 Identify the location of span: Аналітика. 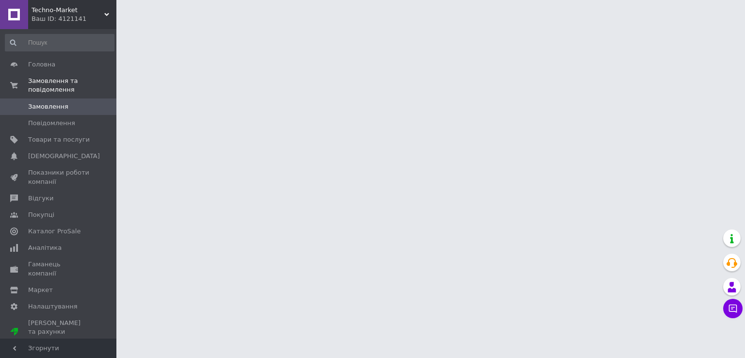
(45, 248).